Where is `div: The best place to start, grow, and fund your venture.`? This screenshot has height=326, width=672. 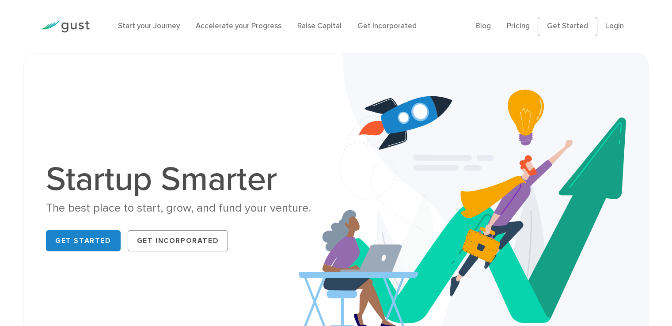
div: The best place to start, grow, and fund your venture. is located at coordinates (187, 208).